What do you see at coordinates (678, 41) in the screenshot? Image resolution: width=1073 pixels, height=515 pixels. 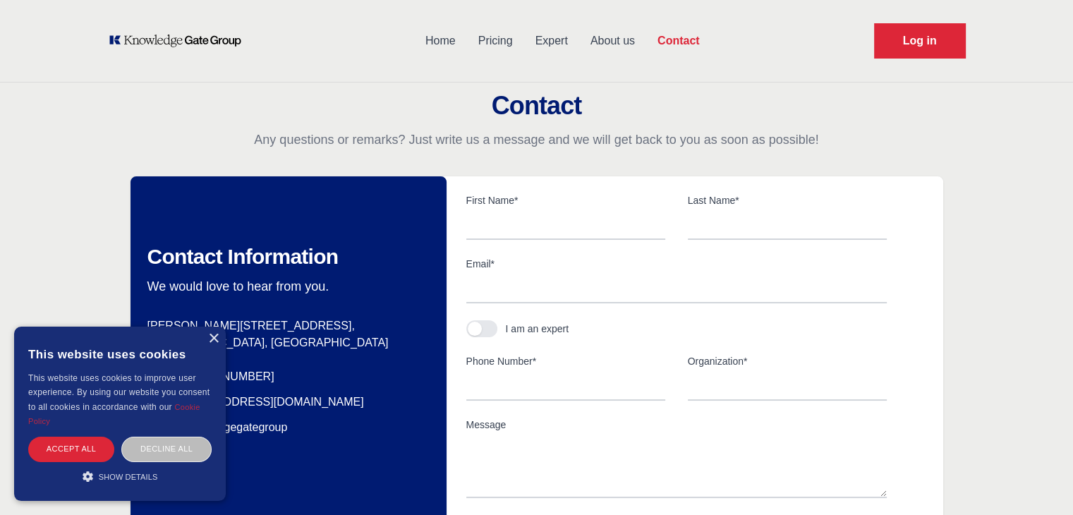 I see `a: Contact` at bounding box center [678, 41].